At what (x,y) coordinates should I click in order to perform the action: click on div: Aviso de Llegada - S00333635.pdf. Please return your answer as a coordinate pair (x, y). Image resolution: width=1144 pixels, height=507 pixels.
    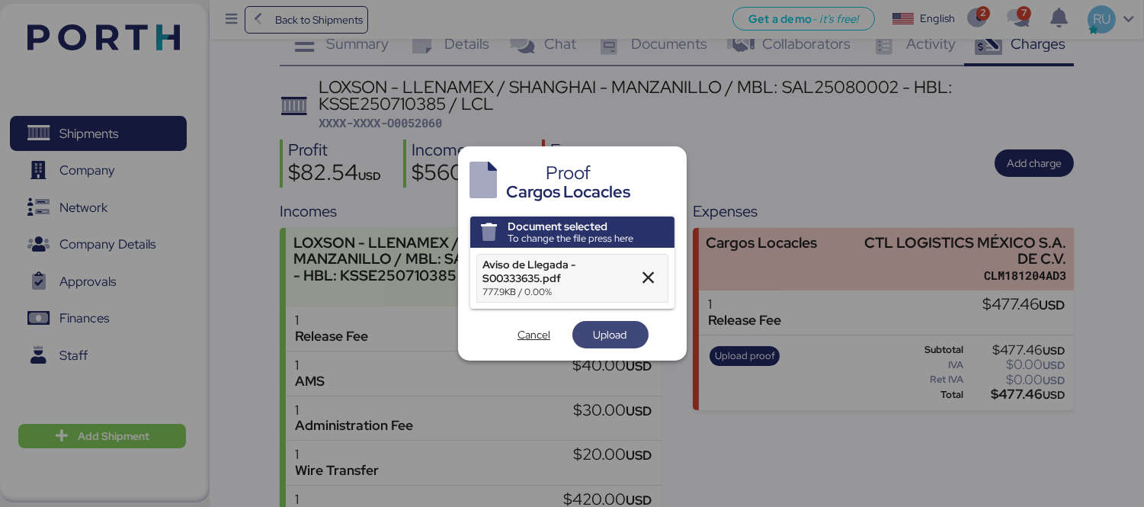
    Looking at the image, I should click on (556, 271).